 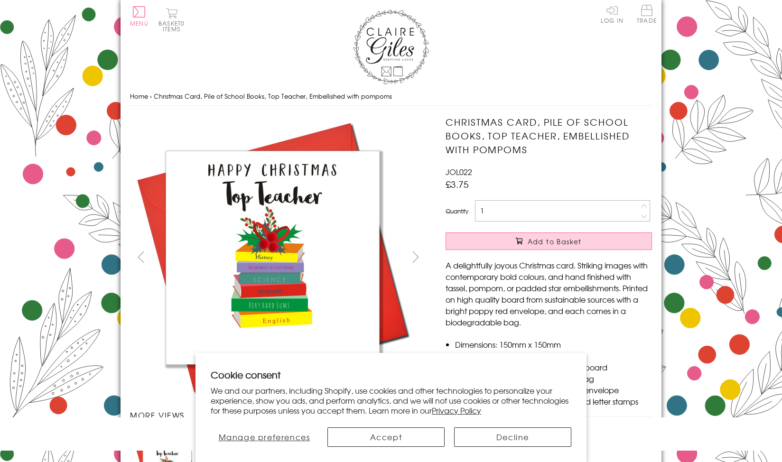 What do you see at coordinates (512, 437) in the screenshot?
I see `button: Decline` at bounding box center [512, 437].